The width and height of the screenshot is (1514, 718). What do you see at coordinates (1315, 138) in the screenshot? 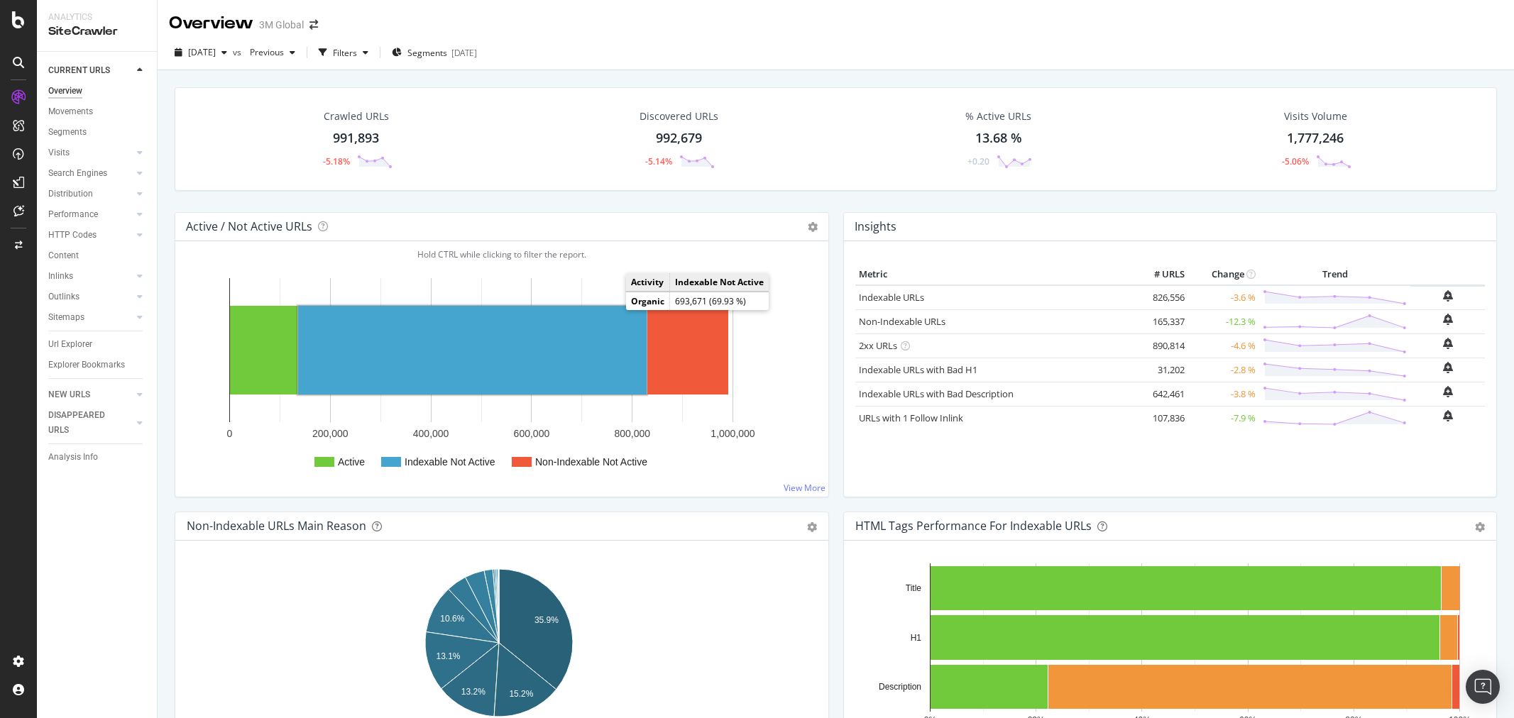
I see `div: 1,777,246` at bounding box center [1315, 138].